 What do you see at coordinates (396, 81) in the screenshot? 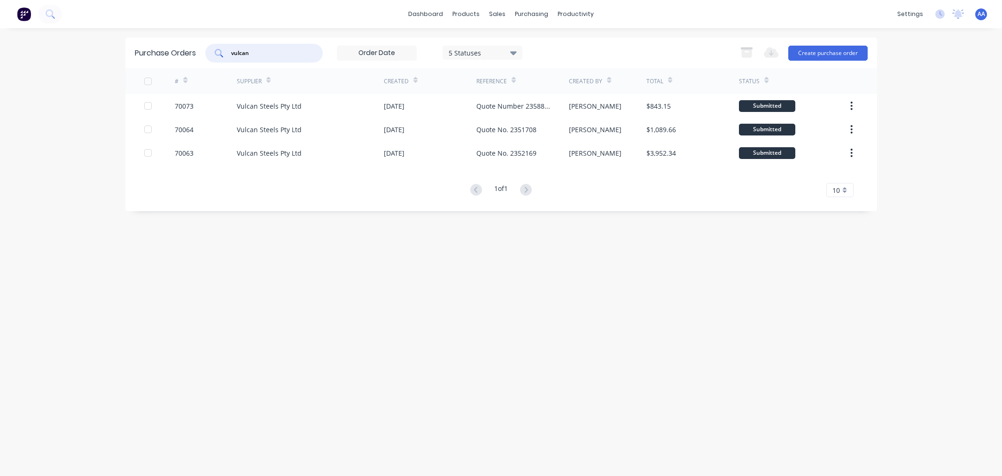
I see `div: Created` at bounding box center [396, 81].